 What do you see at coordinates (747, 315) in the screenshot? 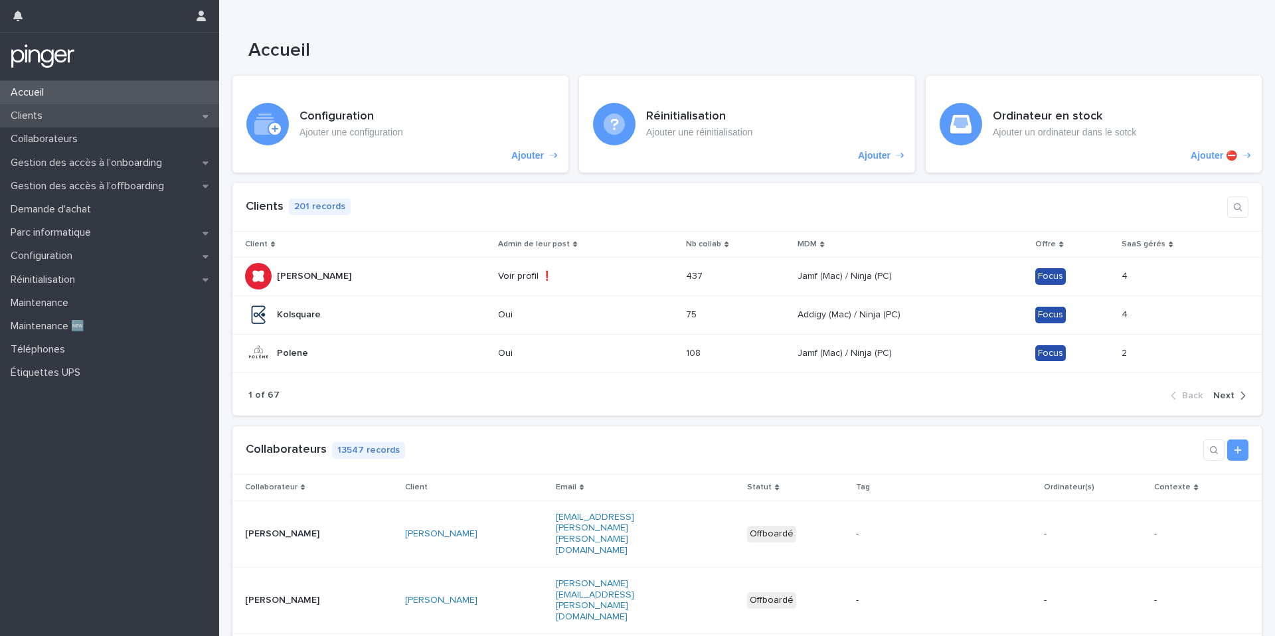
I see `tr: KolsquareKolsquare Oui7575 Addigy (Mac) / Ninja (PC)Addigy (Mac) / Ninja (PC) Focus44` at bounding box center [747, 315].